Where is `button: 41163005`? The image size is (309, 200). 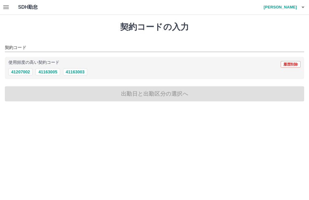
button: 41163005 is located at coordinates (48, 72).